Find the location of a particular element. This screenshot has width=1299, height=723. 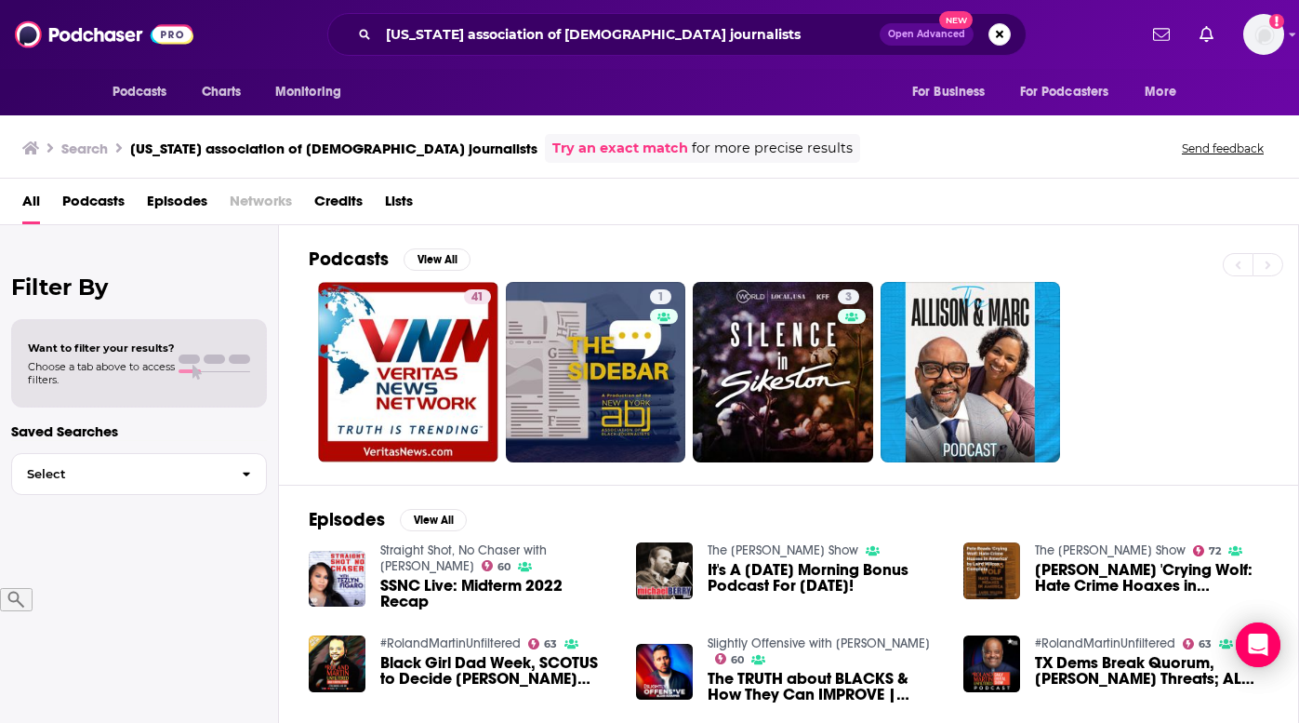

a: Podcasts is located at coordinates (93, 205).